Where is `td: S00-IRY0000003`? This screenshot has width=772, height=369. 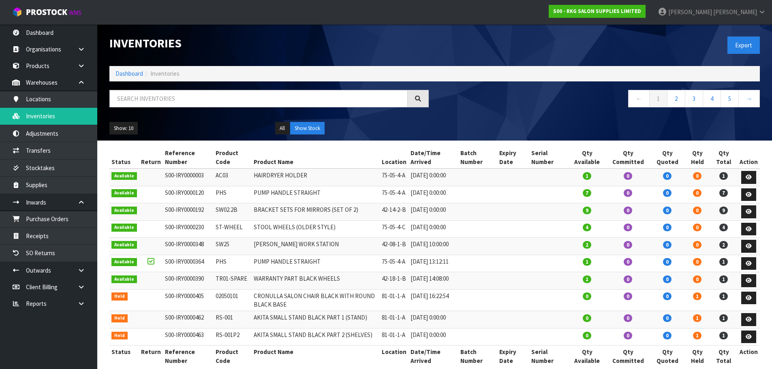 td: S00-IRY0000003 is located at coordinates (188, 177).